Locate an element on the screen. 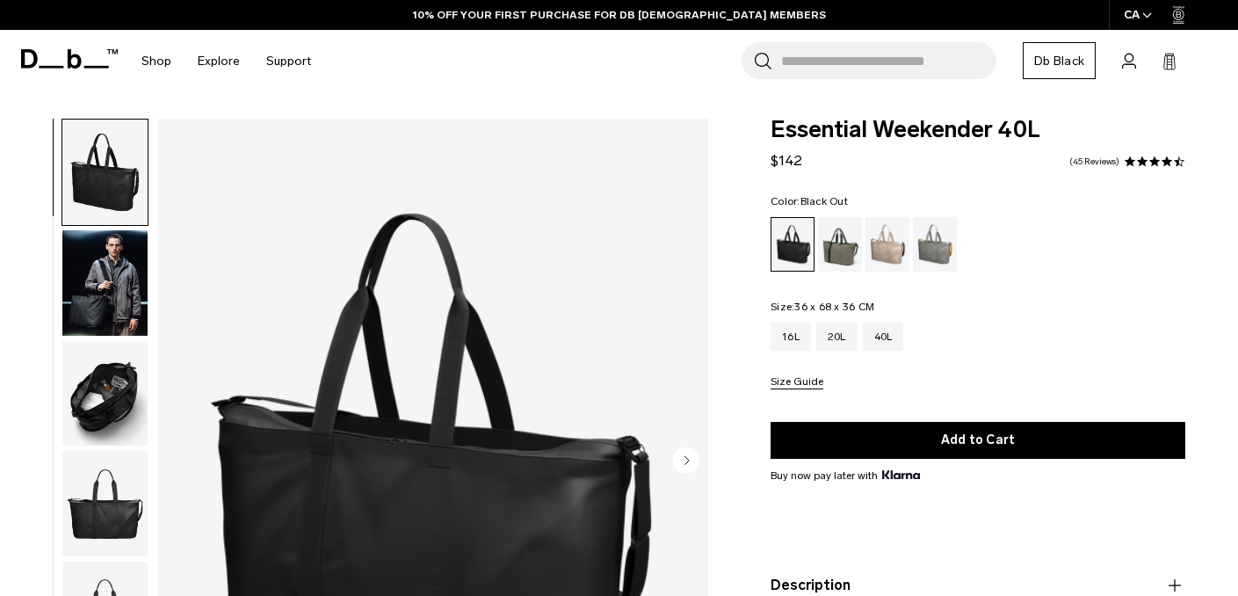  a: Explore is located at coordinates (219, 61).